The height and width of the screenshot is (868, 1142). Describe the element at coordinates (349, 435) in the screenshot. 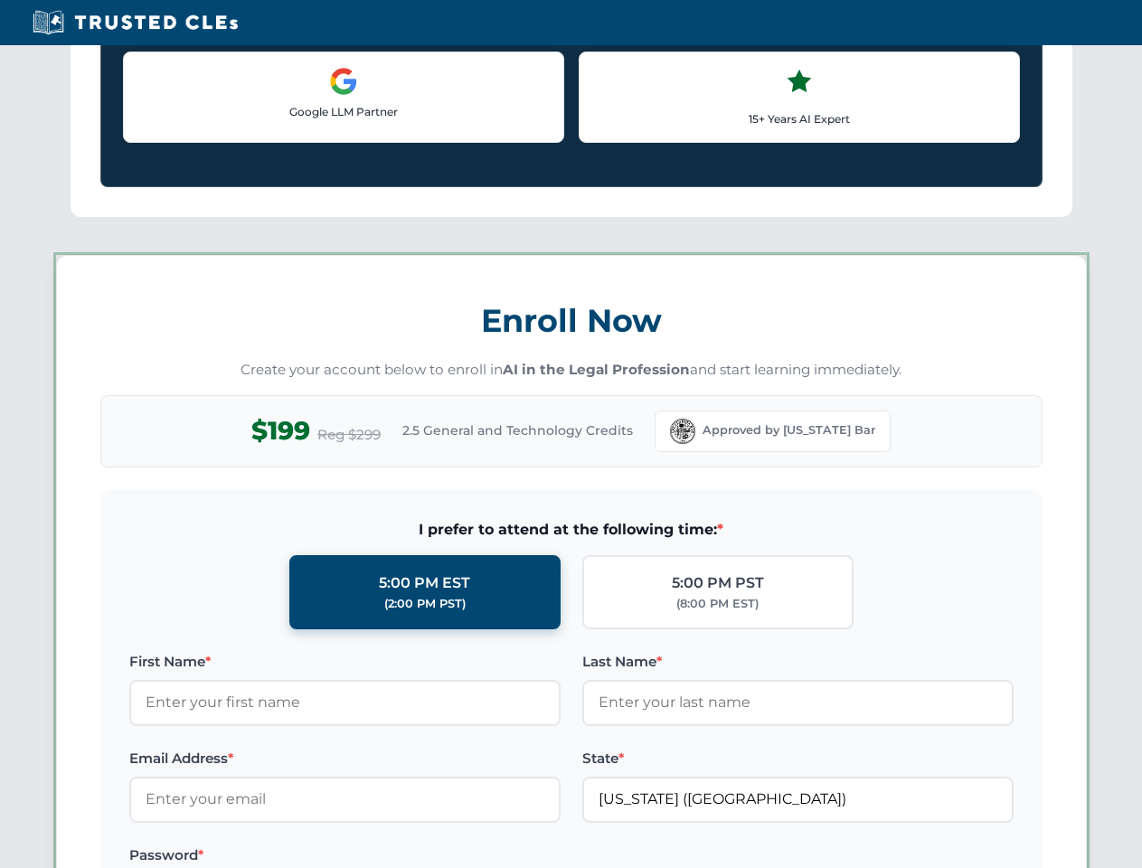

I see `span: Reg $299` at that location.